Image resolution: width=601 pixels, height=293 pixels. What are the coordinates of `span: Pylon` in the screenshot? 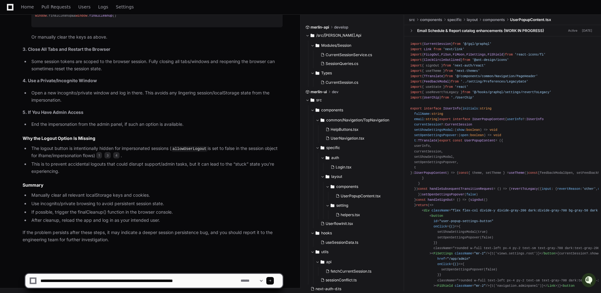 It's located at (69, 100).